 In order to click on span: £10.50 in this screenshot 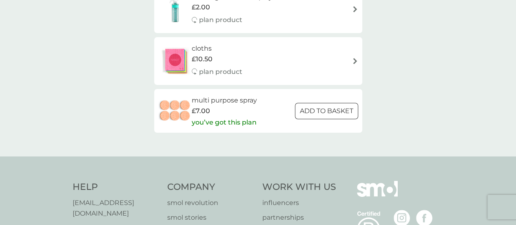, I will do `click(202, 59)`.